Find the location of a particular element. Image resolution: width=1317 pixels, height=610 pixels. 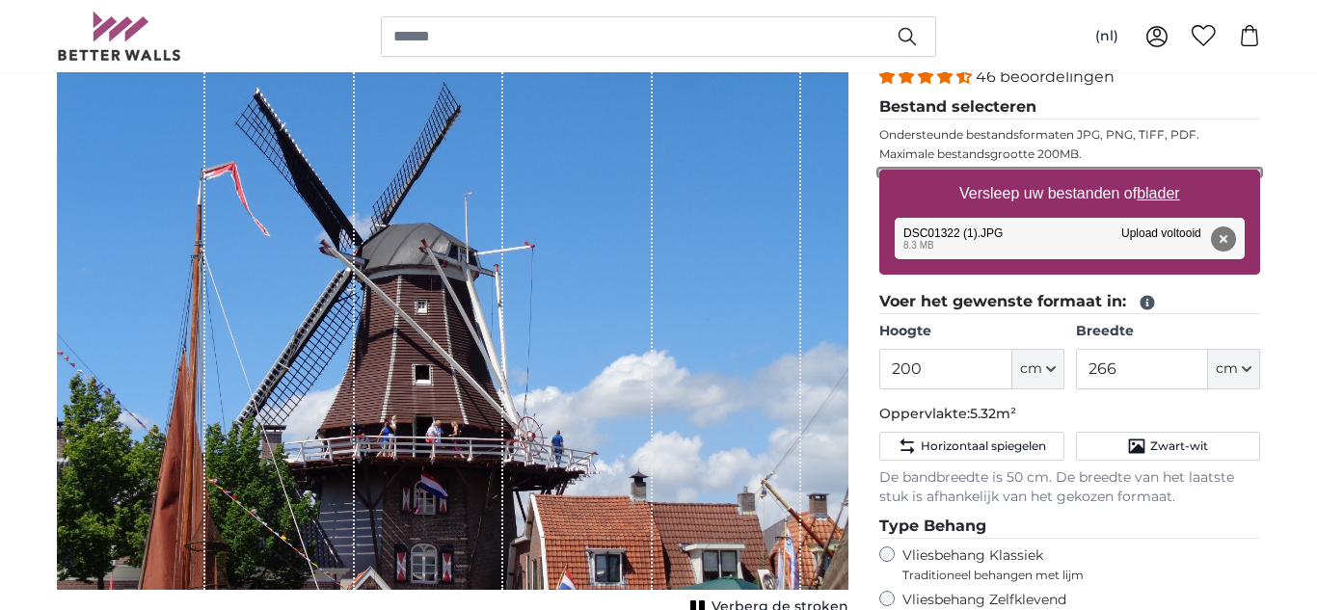

label: Versleep uw bestanden of is located at coordinates (1069, 194).